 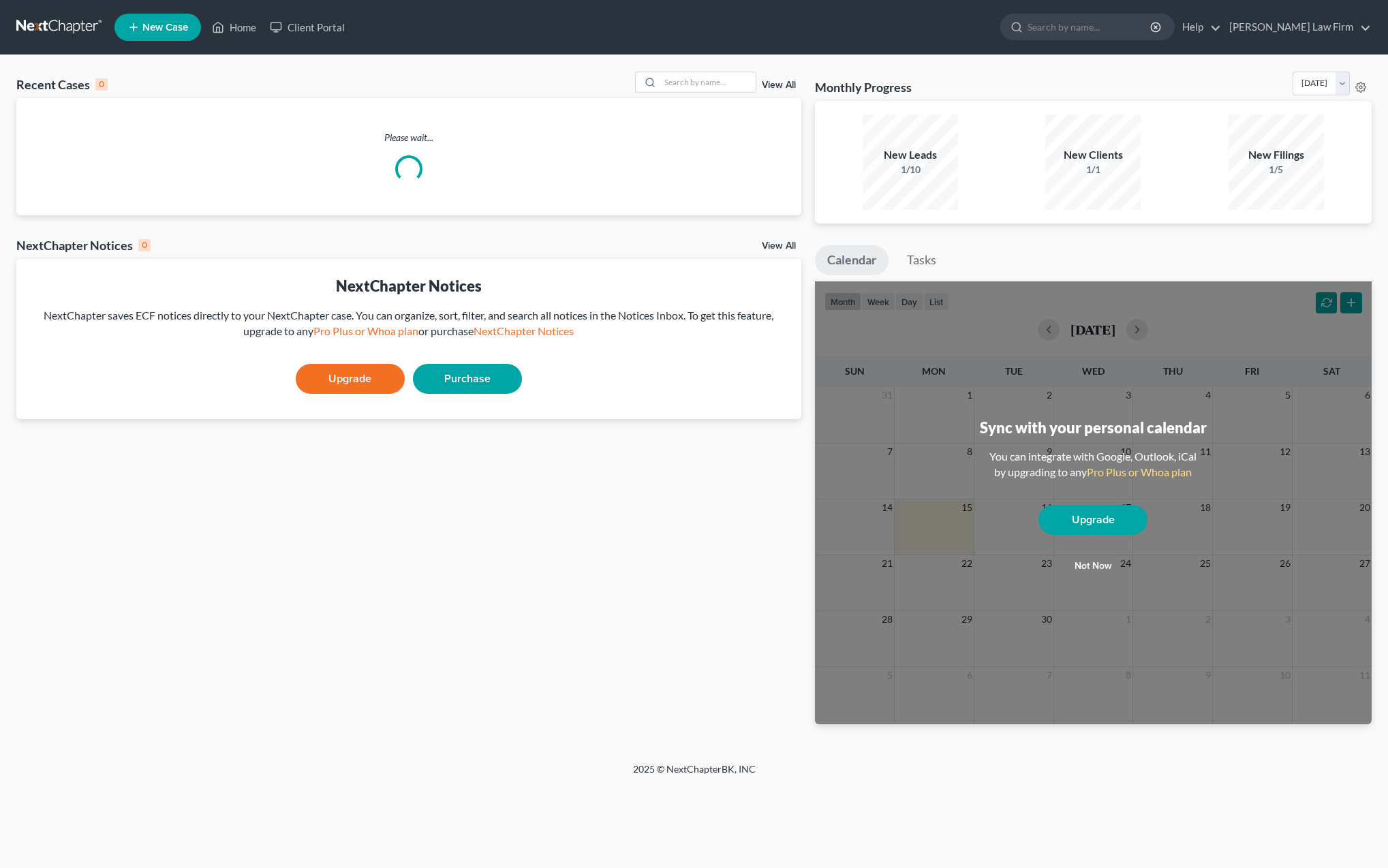 What do you see at coordinates (409, 137) in the screenshot?
I see `p: Please wait...` at bounding box center [409, 137].